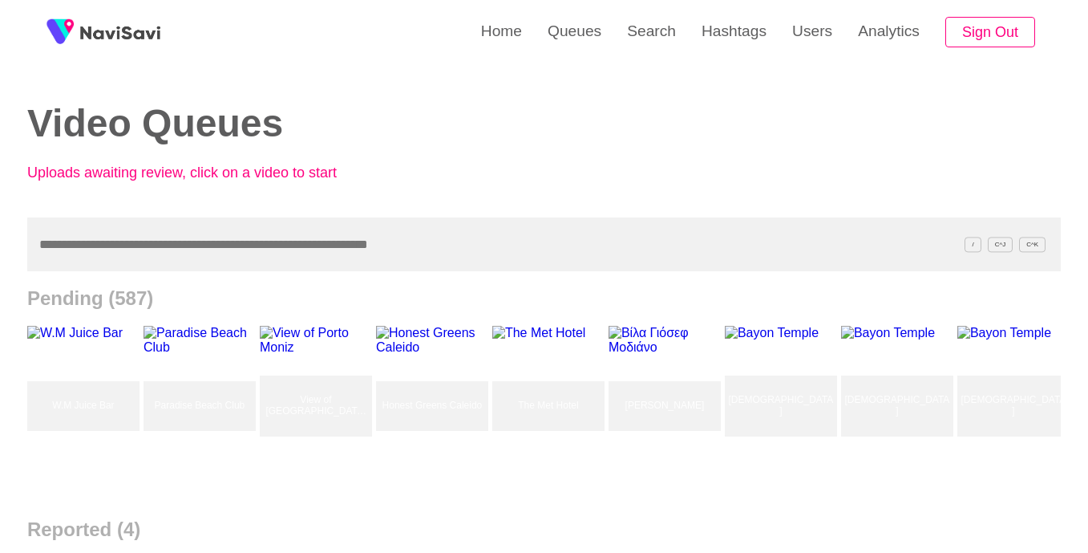 The width and height of the screenshot is (1088, 553). What do you see at coordinates (204, 172) in the screenshot?
I see `p: Uploads awaiting review, click on a video to start` at bounding box center [204, 172].